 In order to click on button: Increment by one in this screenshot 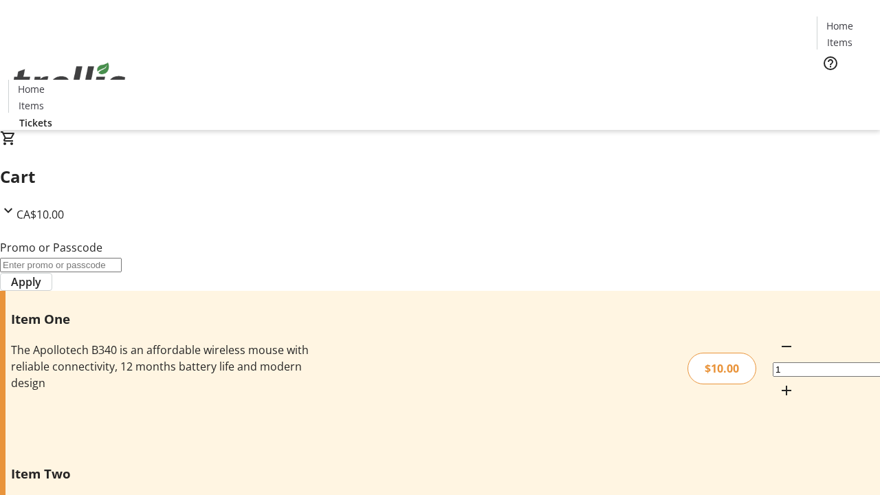, I will do `click(786, 390)`.